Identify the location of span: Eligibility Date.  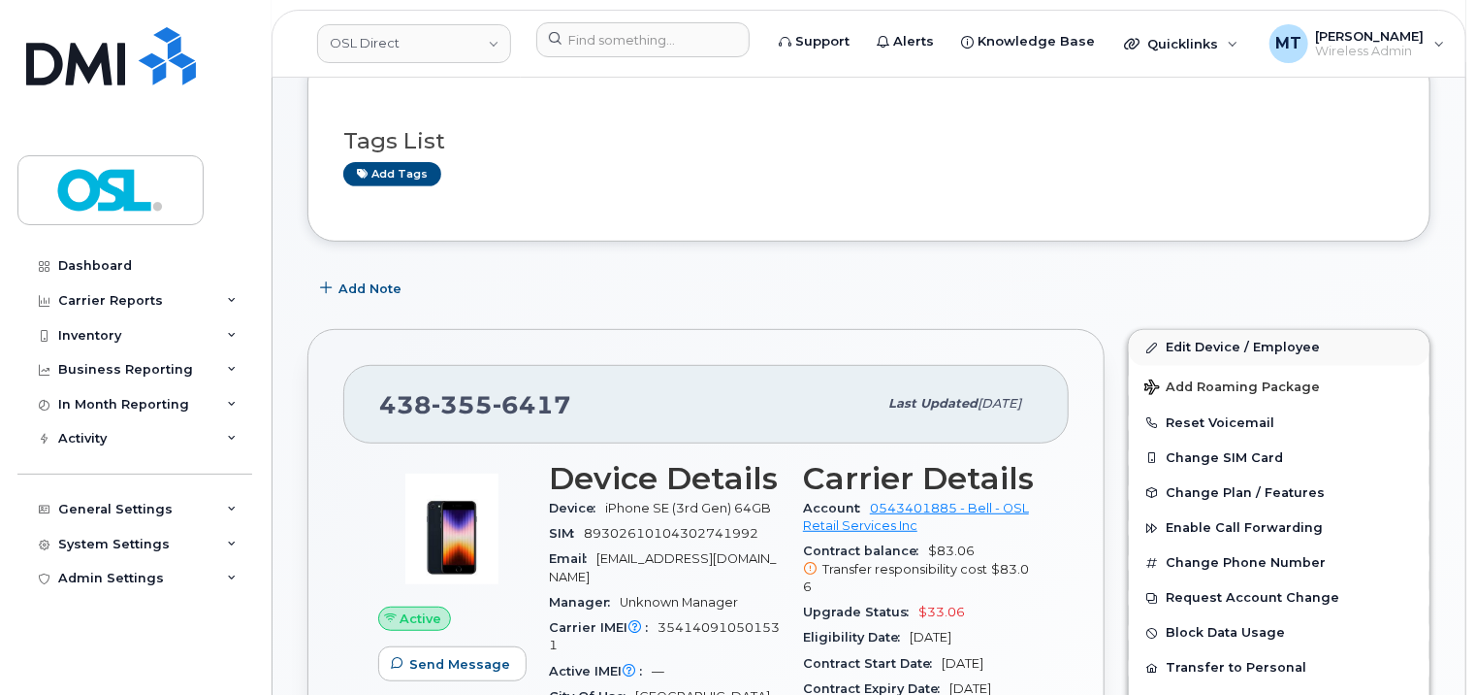
(857, 636).